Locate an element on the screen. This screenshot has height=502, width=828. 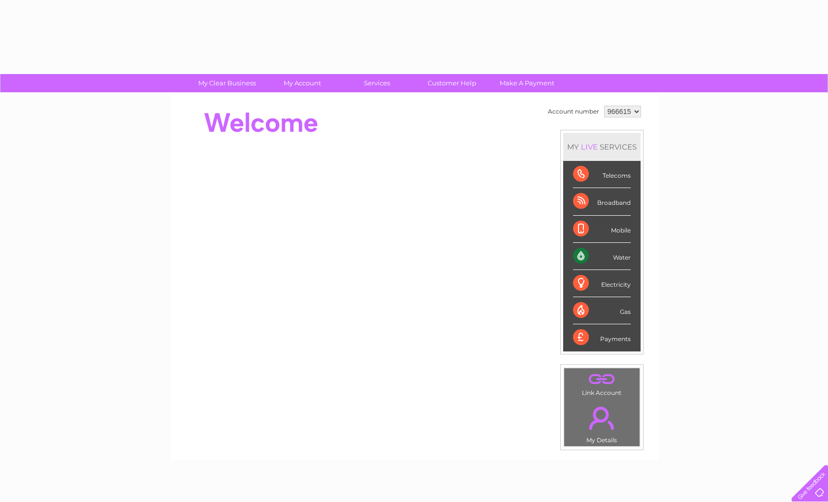
a: My Clear Business is located at coordinates (227, 83).